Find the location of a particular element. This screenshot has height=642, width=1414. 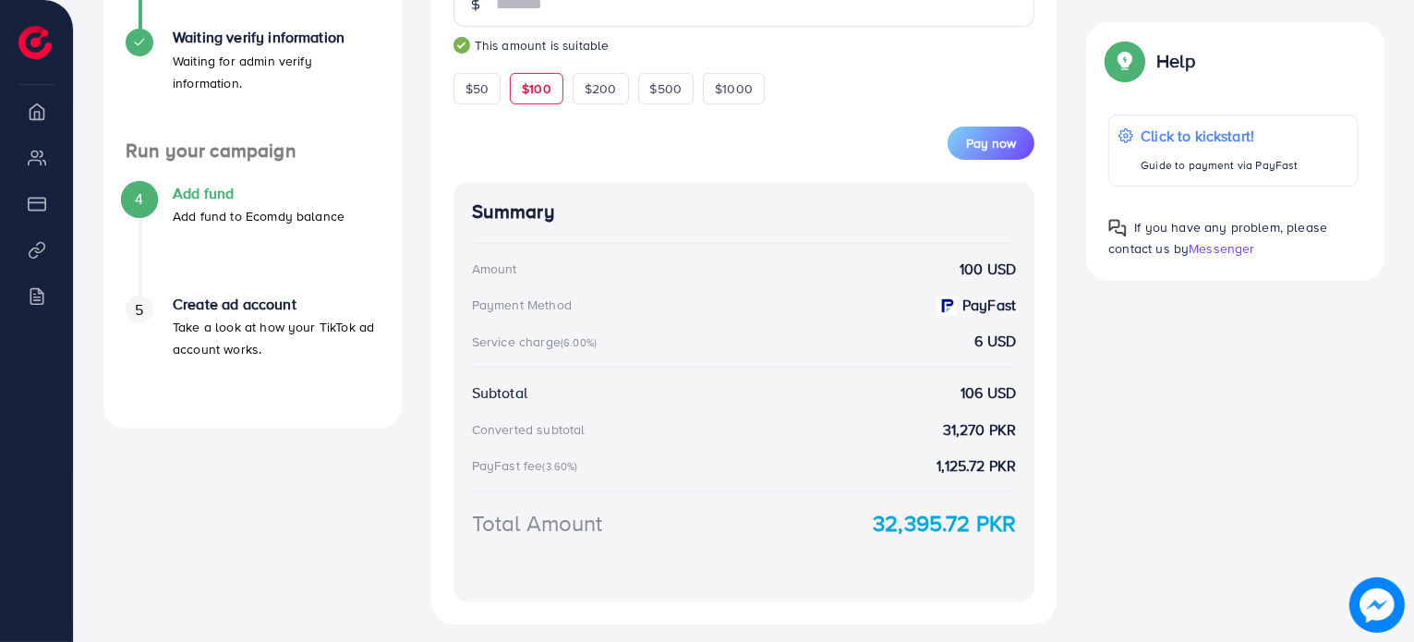

h4: Create ad account is located at coordinates (276, 304).